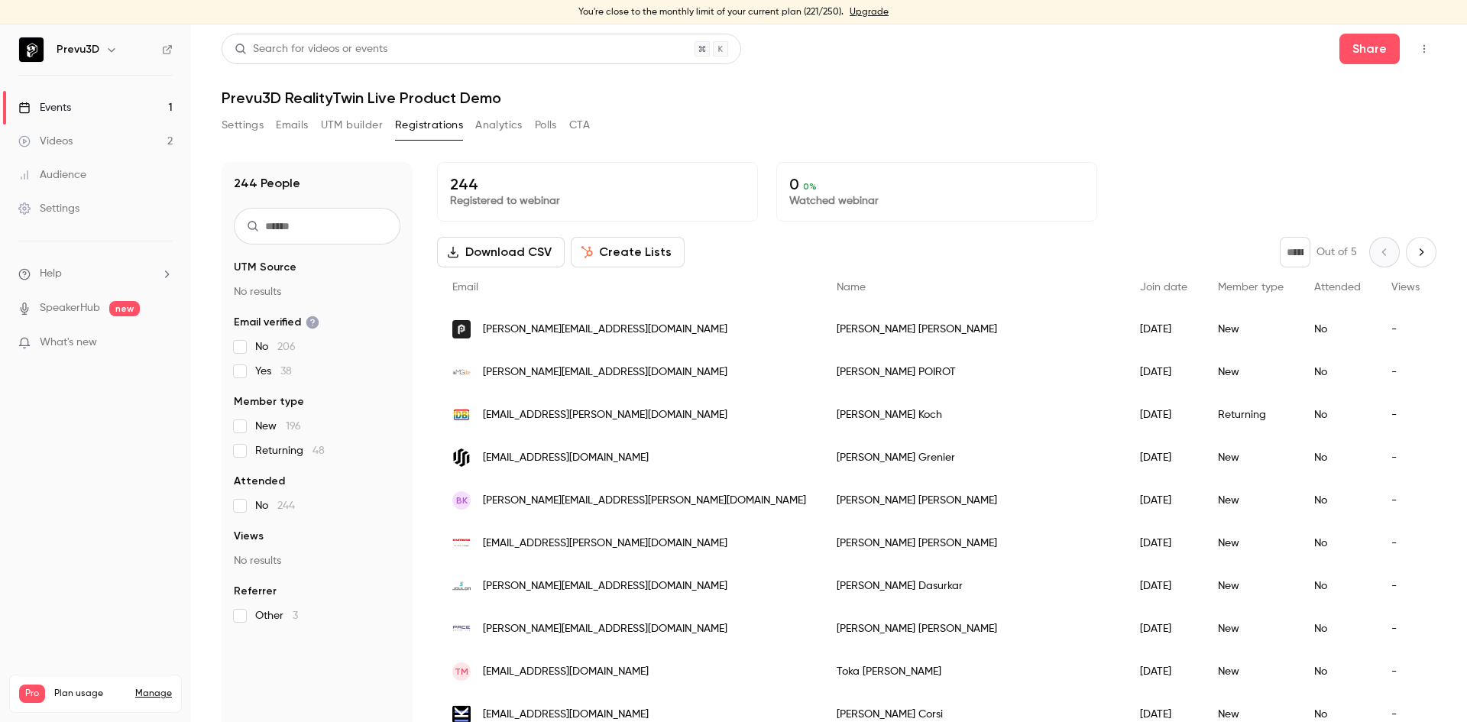 The height and width of the screenshot is (722, 1467). I want to click on a: Upgrade, so click(869, 12).